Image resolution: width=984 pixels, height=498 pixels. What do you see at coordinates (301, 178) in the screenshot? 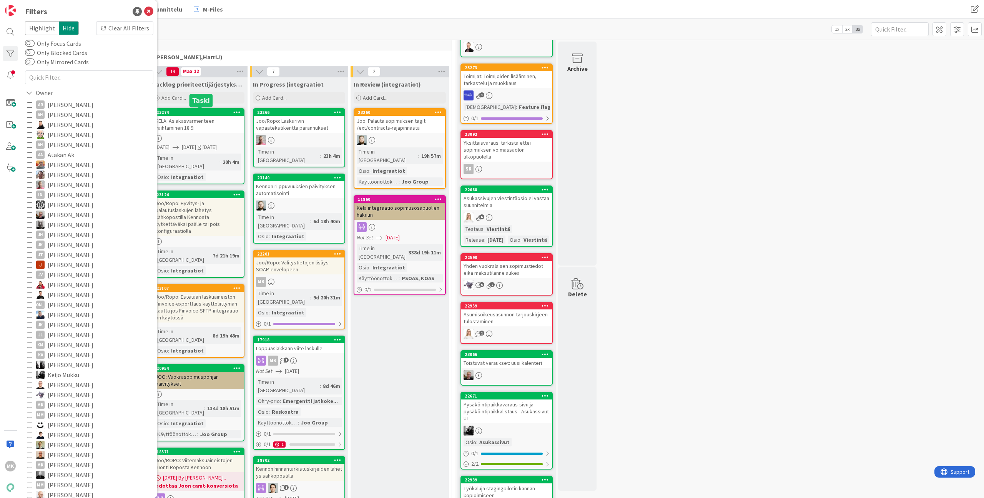
I see `div: 23140` at bounding box center [301, 178].